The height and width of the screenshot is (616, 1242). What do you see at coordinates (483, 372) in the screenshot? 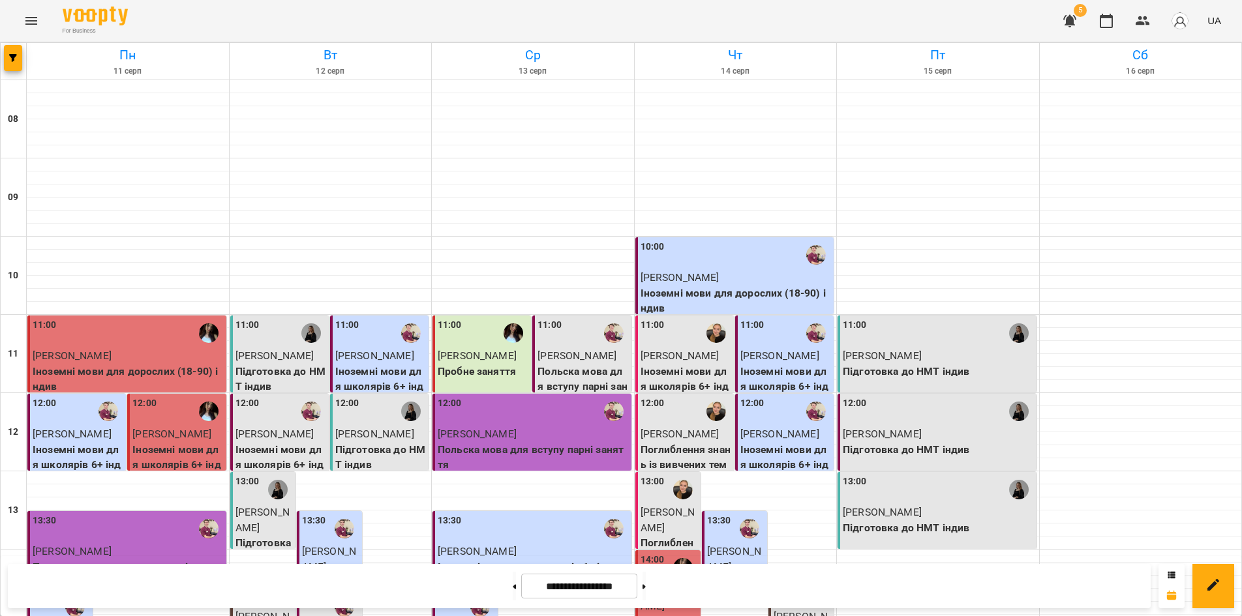
I see `p: Пробне заняття` at bounding box center [483, 372].